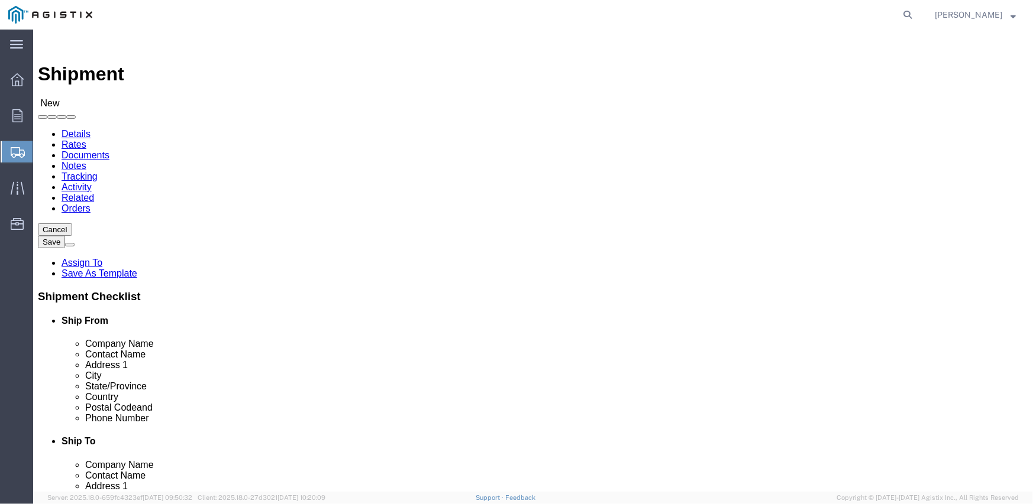 The width and height of the screenshot is (1033, 504). Describe the element at coordinates (520, 498) in the screenshot. I see `a: Feedback` at that location.